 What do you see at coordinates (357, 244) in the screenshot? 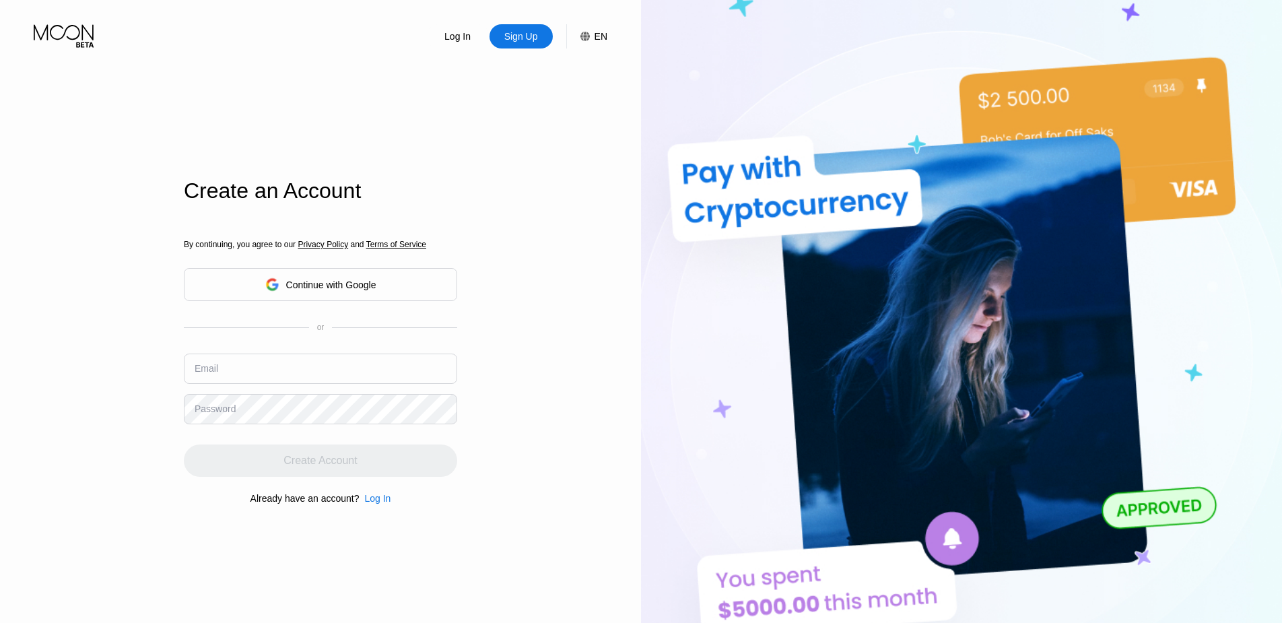
I see `span: and` at bounding box center [357, 244].